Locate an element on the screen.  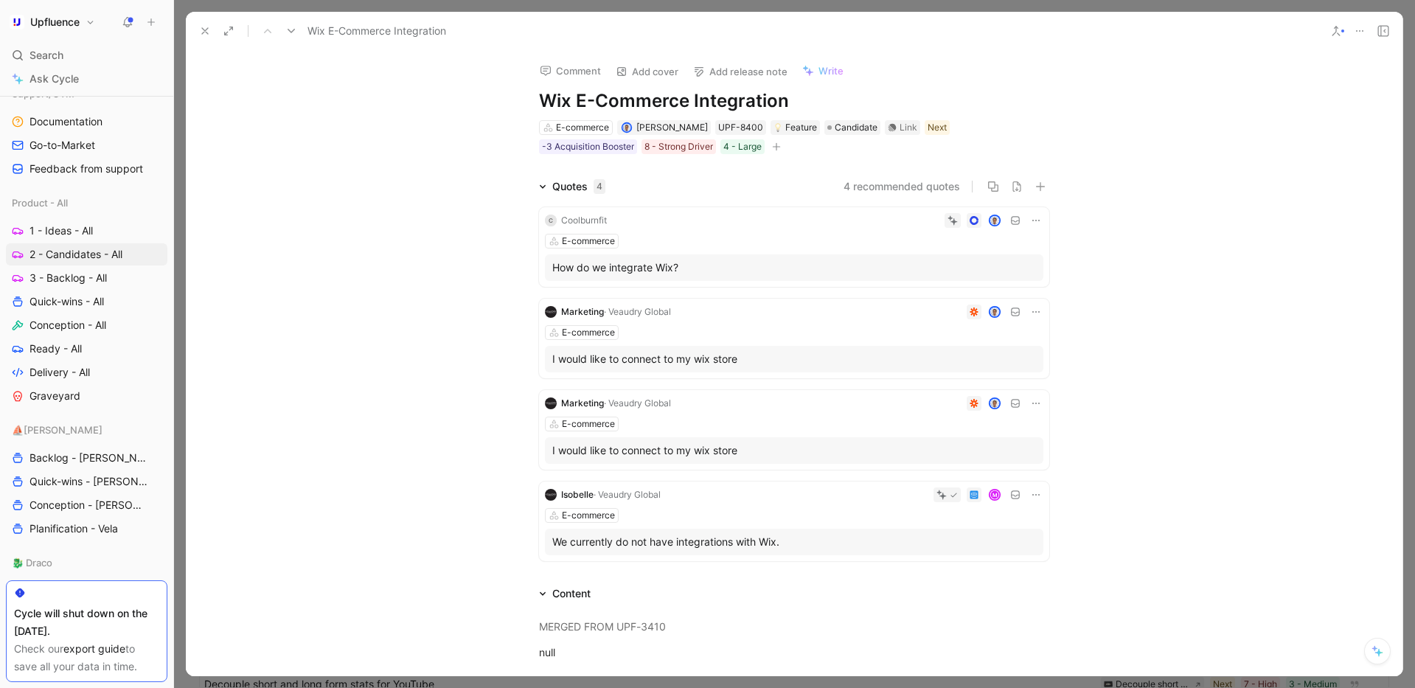
span: Write is located at coordinates (831, 71).